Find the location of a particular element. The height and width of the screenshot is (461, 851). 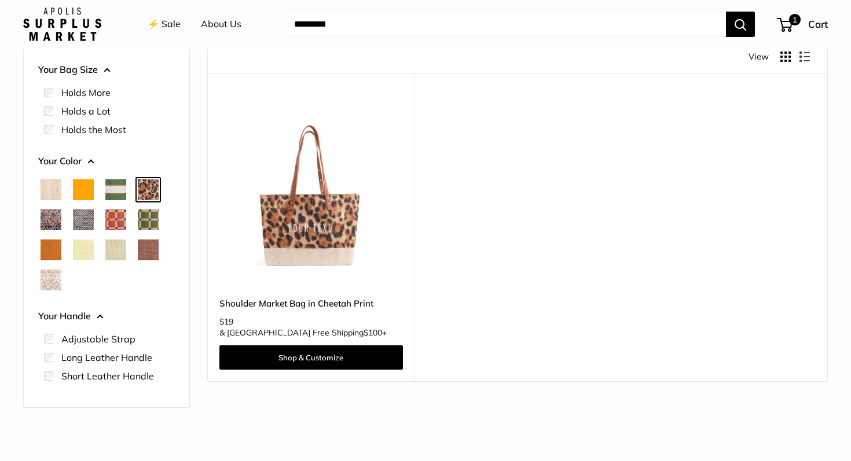

a: Shop & Customize is located at coordinates (311, 358).